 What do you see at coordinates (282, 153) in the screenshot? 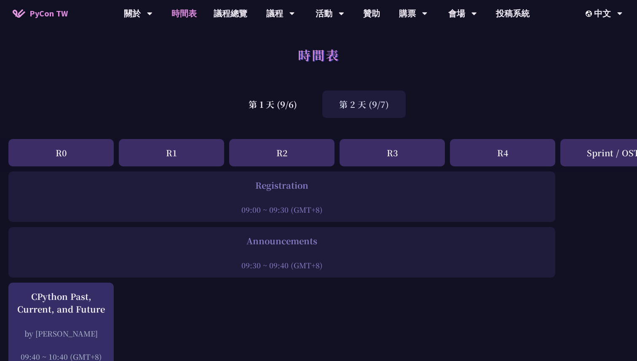
I see `div: R2` at bounding box center [282, 153].